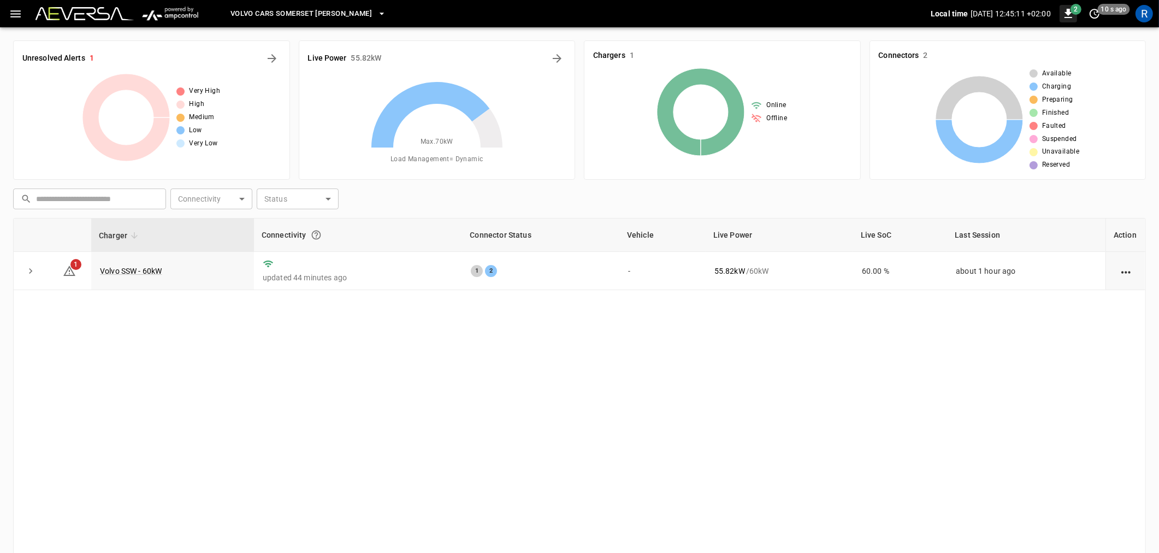 This screenshot has width=1159, height=553. What do you see at coordinates (1113, 9) in the screenshot?
I see `span: 10 s ago` at bounding box center [1113, 9].